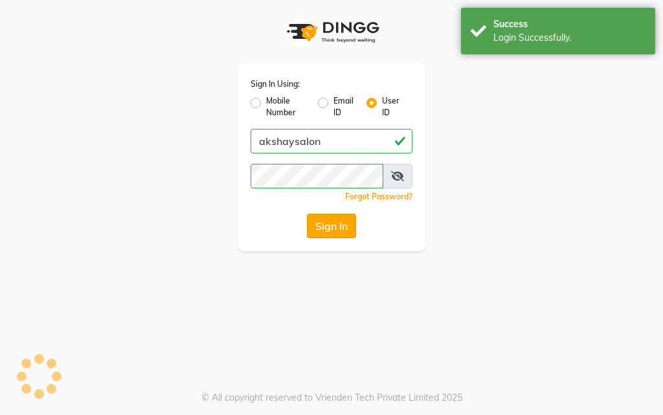  What do you see at coordinates (331, 226) in the screenshot?
I see `button: Sign In` at bounding box center [331, 226].